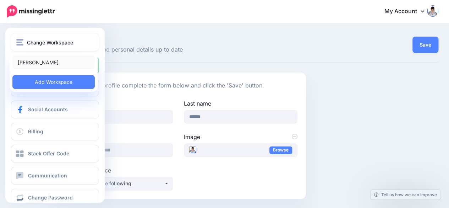 The image size is (449, 208). I want to click on span: Billing, so click(35, 131).